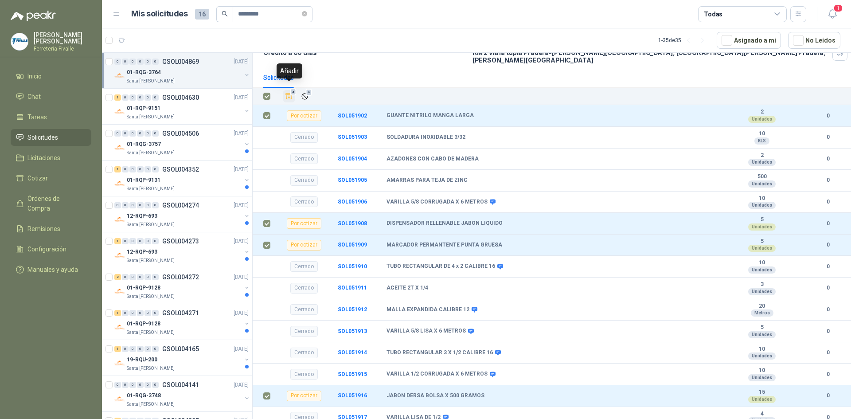 Image resolution: width=851 pixels, height=419 pixels. Describe the element at coordinates (51, 76) in the screenshot. I see `a: Inicio` at that location.